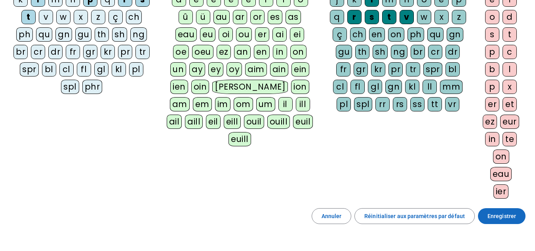  What do you see at coordinates (303, 104) in the screenshot?
I see `div: ill` at bounding box center [303, 104].